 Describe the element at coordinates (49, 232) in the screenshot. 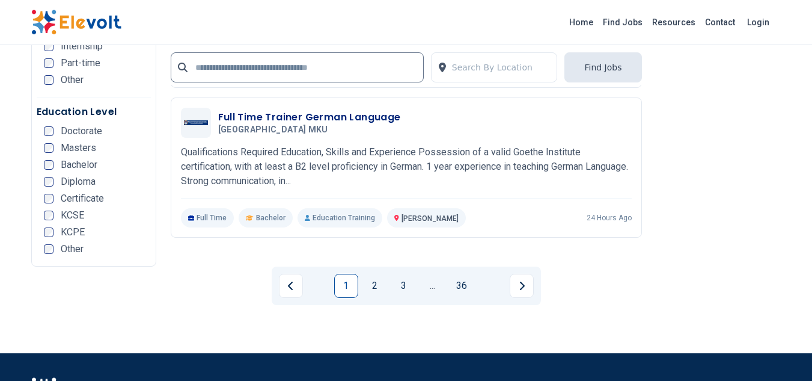

I see `input: KCPE` at that location.